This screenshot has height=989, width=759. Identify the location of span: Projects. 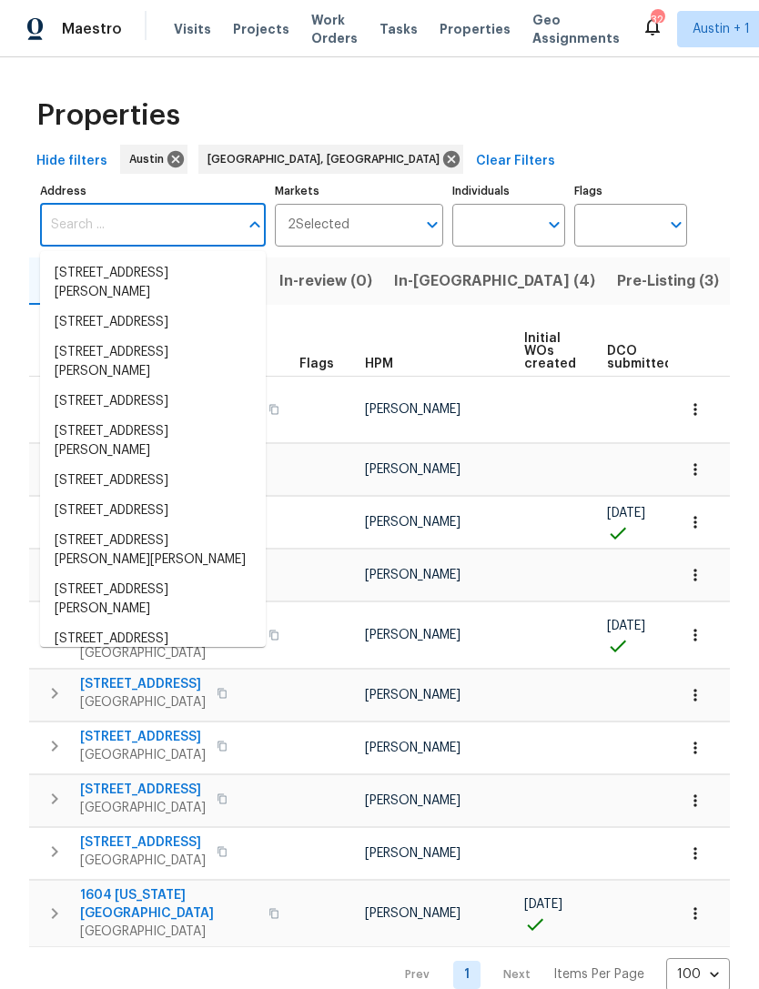
(261, 29).